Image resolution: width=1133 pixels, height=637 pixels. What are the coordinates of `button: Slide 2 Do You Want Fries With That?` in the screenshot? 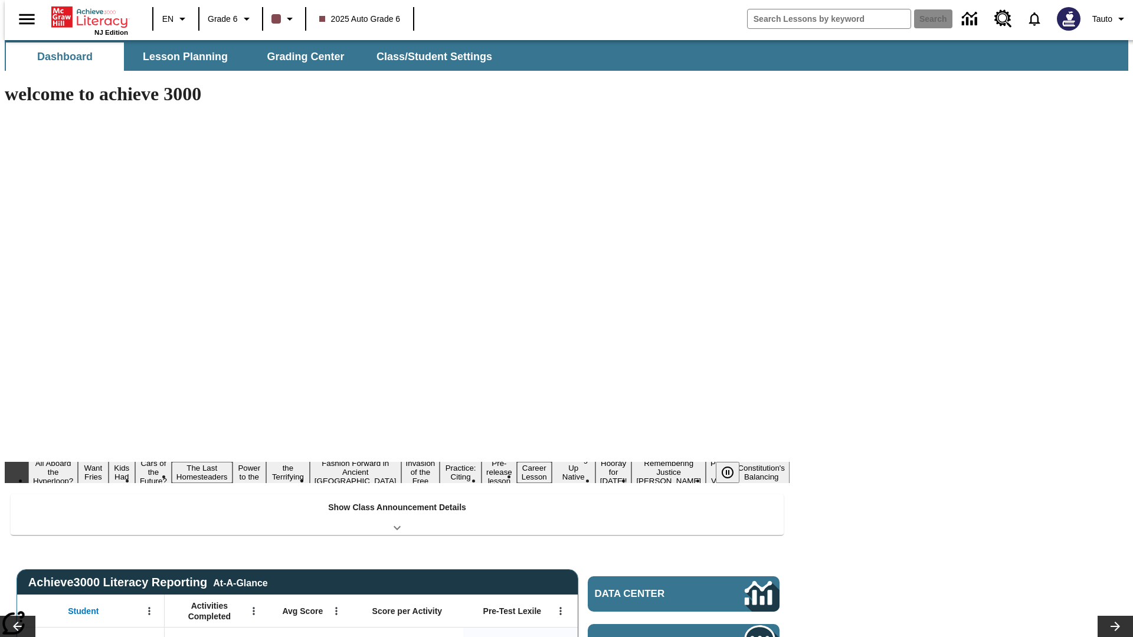 It's located at (93, 473).